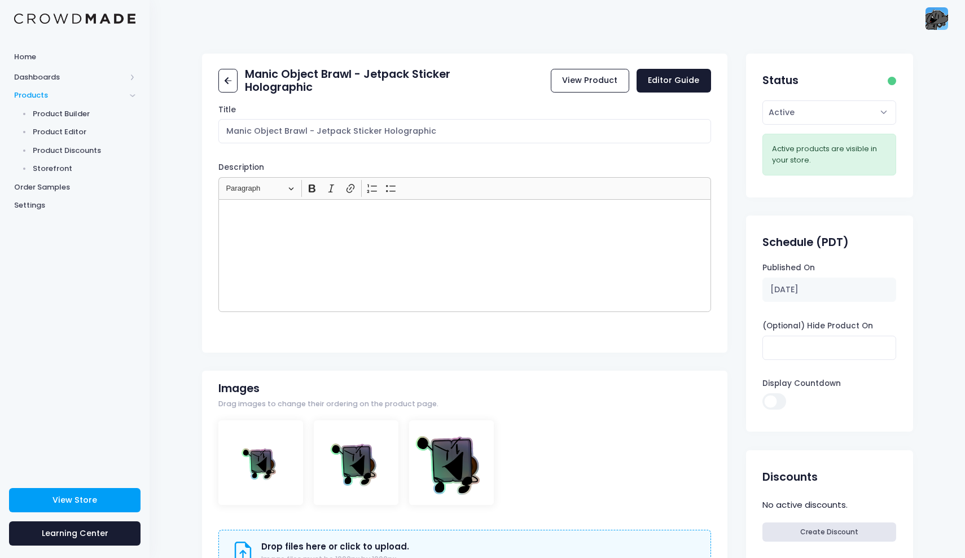 This screenshot has width=965, height=558. What do you see at coordinates (74, 57) in the screenshot?
I see `span: Home` at bounding box center [74, 57].